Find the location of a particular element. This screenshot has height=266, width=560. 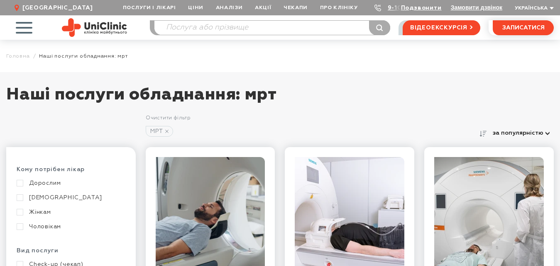

button: Українська is located at coordinates (533, 8).